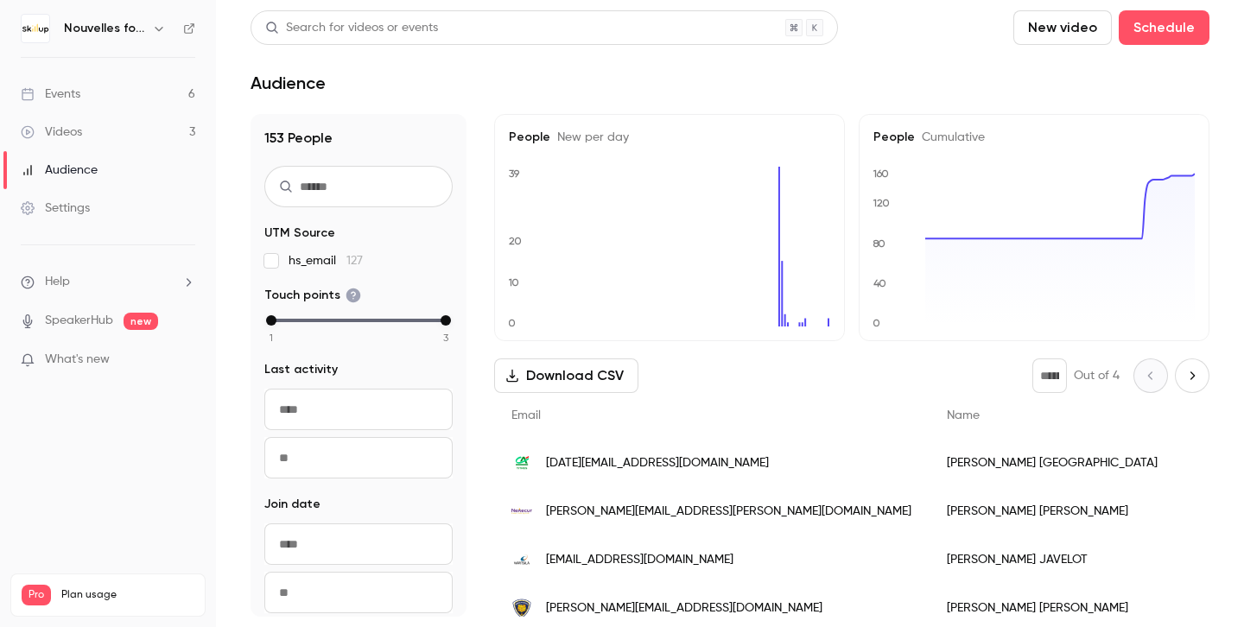 This screenshot has height=627, width=1244. I want to click on span: Join date, so click(292, 505).